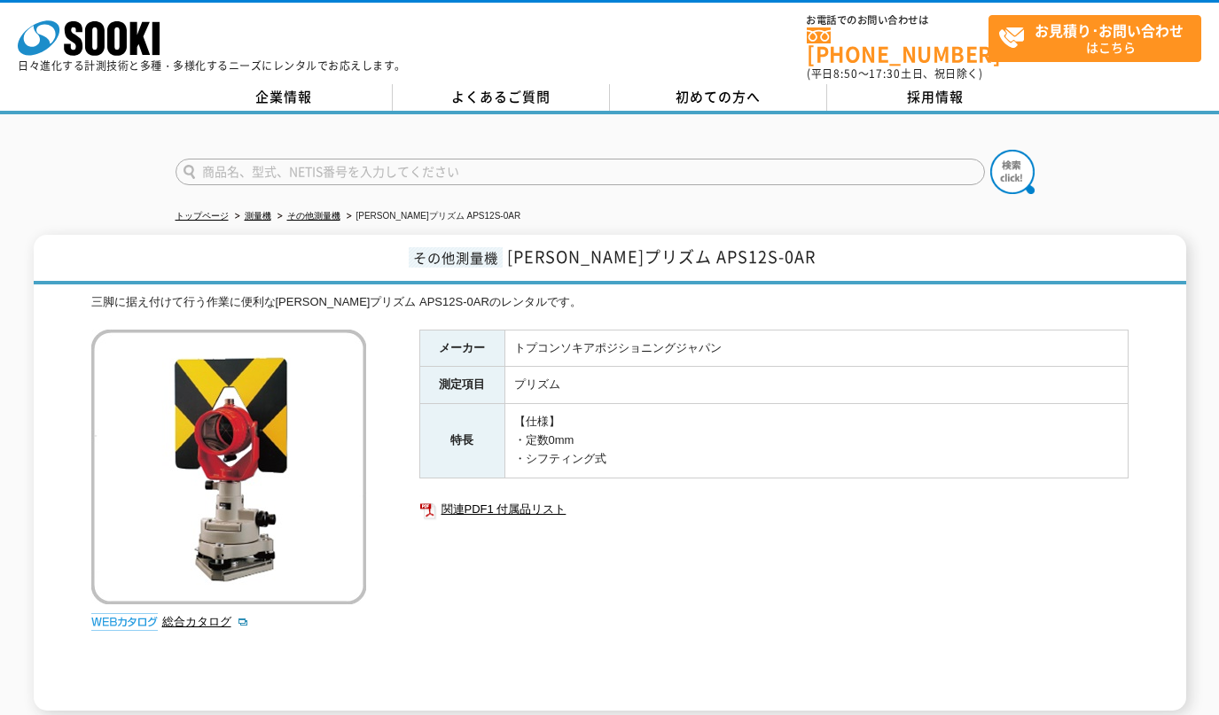 The height and width of the screenshot is (715, 1219). I want to click on a: お見積り･お問い合わせはこちら, so click(1095, 38).